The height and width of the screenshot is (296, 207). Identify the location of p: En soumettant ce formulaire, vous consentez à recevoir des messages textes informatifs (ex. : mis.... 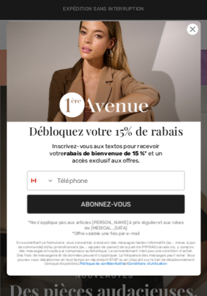
(105, 253).